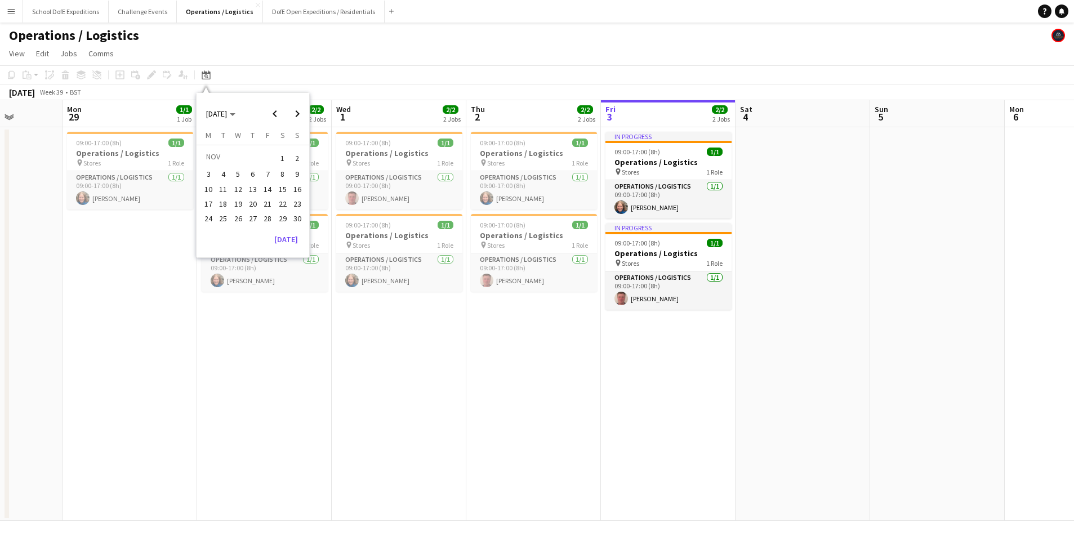 The height and width of the screenshot is (540, 1074). Describe the element at coordinates (253, 189) in the screenshot. I see `button: 13-11-2025` at that location.